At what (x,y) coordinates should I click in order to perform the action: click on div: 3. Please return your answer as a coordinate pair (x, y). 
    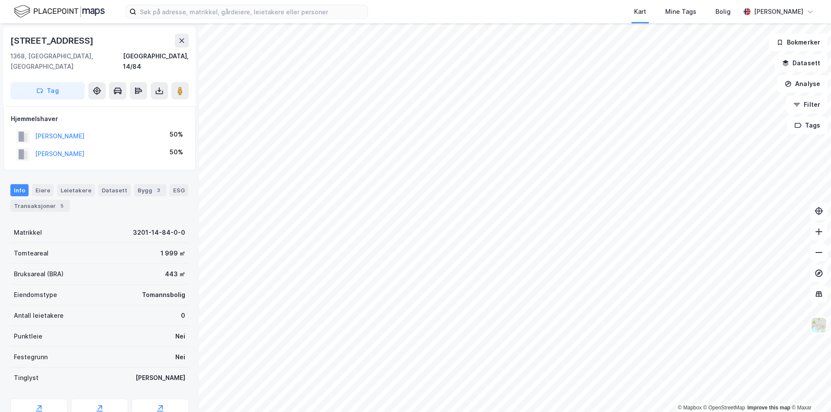
    Looking at the image, I should click on (158, 190).